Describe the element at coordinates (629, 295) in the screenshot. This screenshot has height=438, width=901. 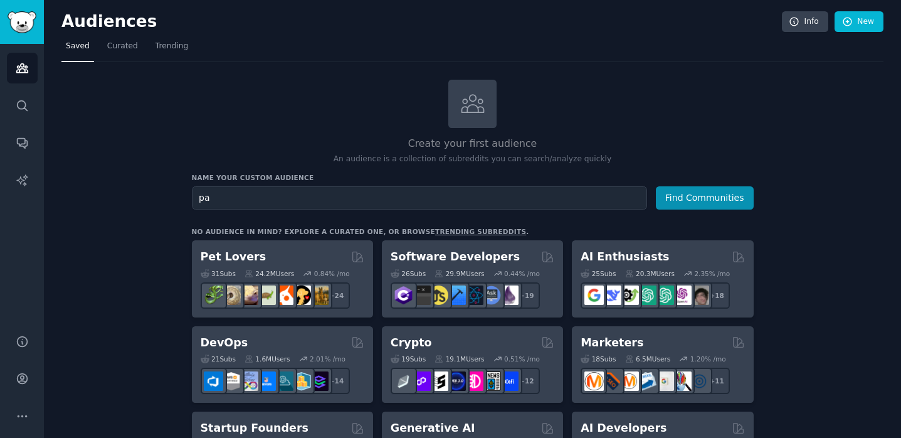
I see `img: AItoolsCatalog` at that location.